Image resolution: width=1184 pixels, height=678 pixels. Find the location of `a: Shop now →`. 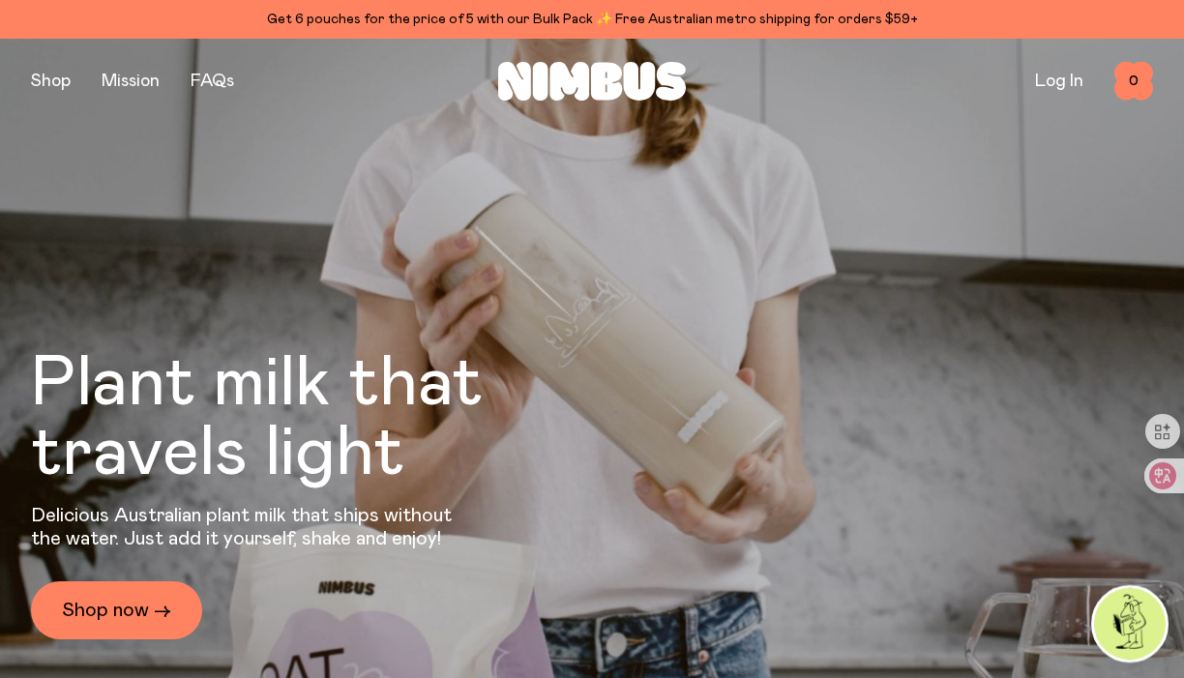

a: Shop now → is located at coordinates (116, 610).